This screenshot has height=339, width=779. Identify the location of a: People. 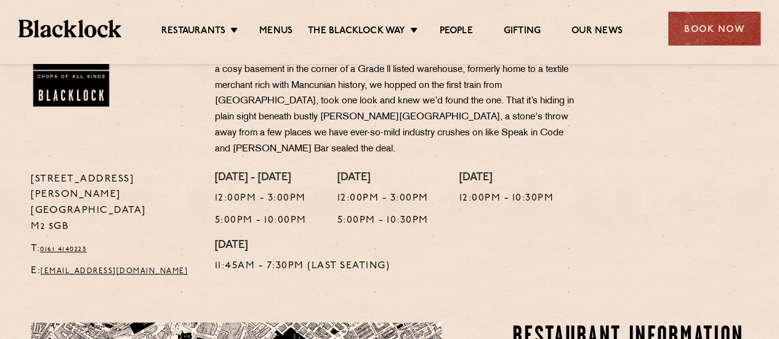
(456, 32).